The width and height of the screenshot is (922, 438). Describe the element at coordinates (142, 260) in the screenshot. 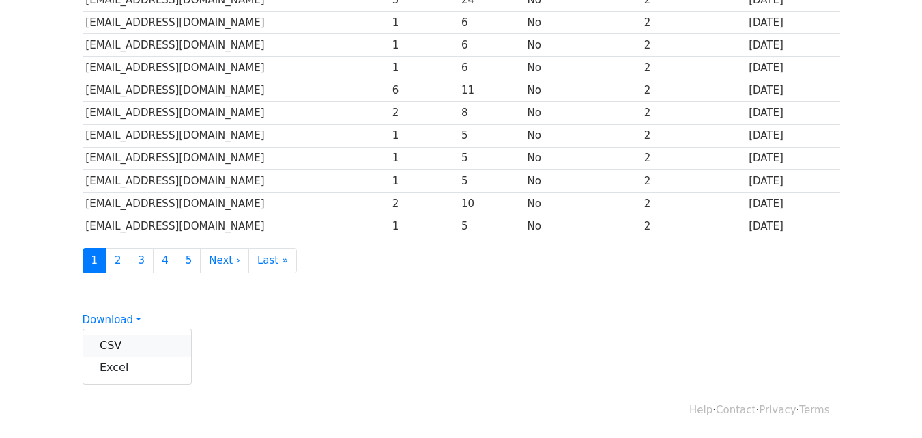

I see `a: 3` at that location.